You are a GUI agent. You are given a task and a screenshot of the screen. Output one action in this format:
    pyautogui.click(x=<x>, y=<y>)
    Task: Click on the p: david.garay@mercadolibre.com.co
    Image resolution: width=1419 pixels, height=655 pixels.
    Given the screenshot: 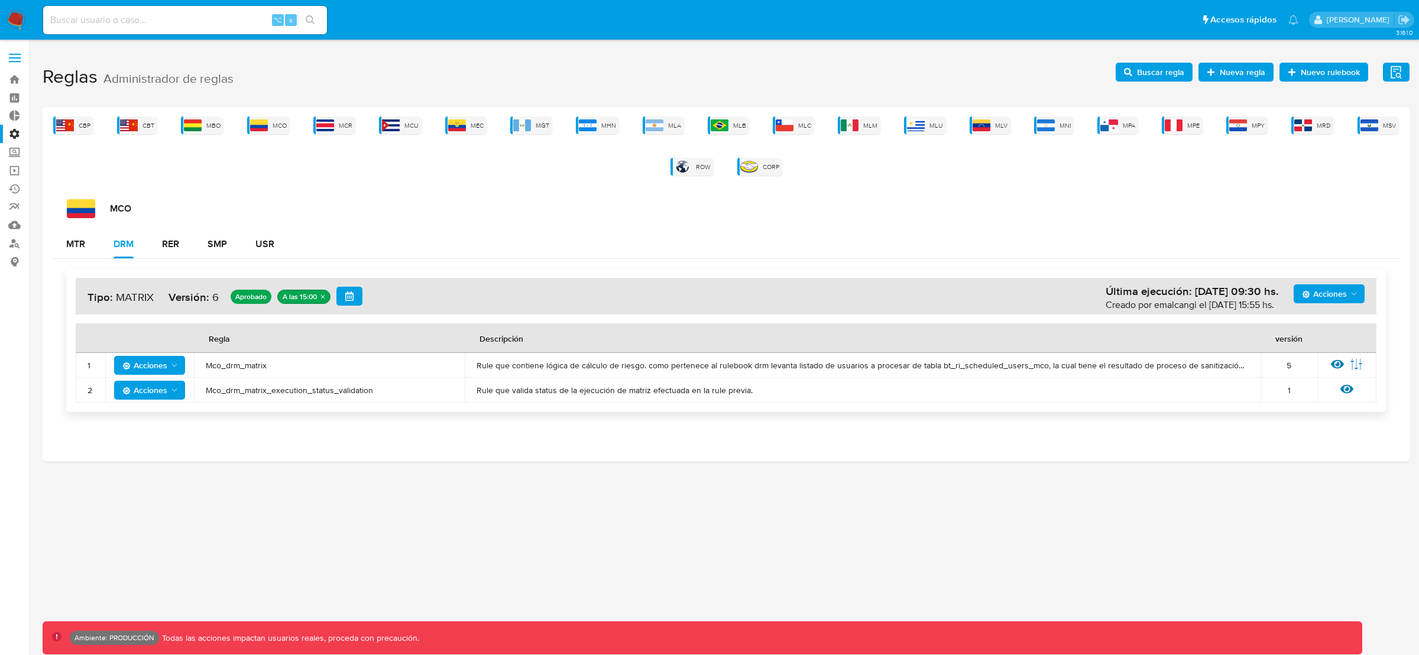 What is the action you would take?
    pyautogui.click(x=1360, y=20)
    